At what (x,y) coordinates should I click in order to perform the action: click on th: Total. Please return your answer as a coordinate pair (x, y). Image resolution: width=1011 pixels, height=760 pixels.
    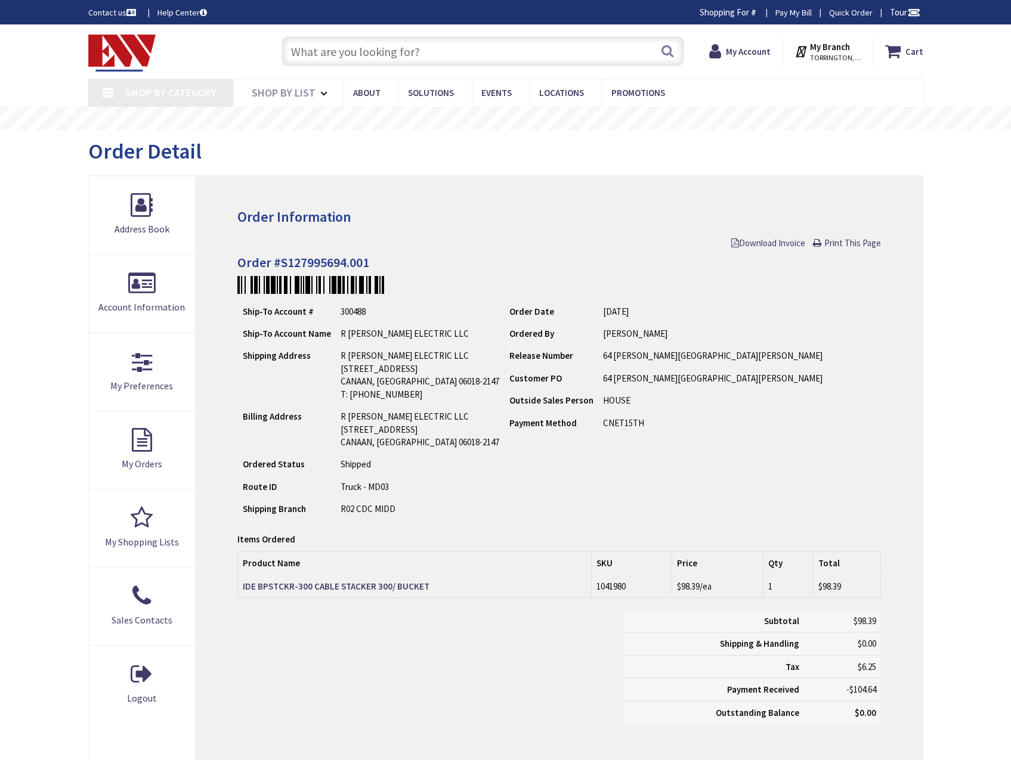
    Looking at the image, I should click on (847, 564).